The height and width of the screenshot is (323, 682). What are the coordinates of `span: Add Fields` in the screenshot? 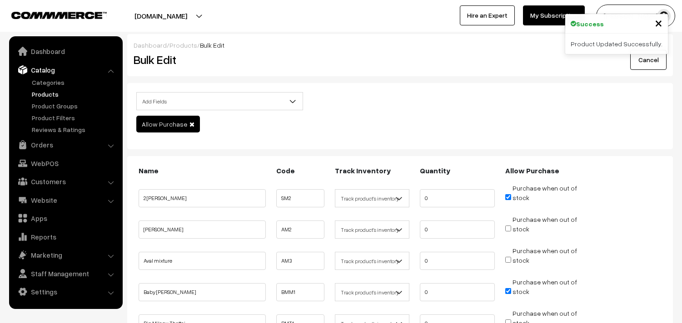 It's located at (219, 101).